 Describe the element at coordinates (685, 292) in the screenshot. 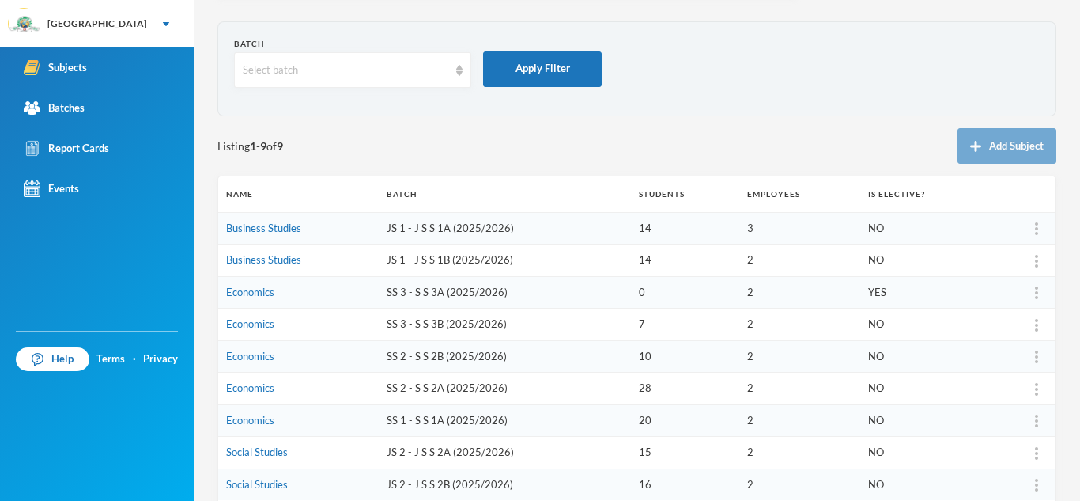

I see `td: 0` at that location.